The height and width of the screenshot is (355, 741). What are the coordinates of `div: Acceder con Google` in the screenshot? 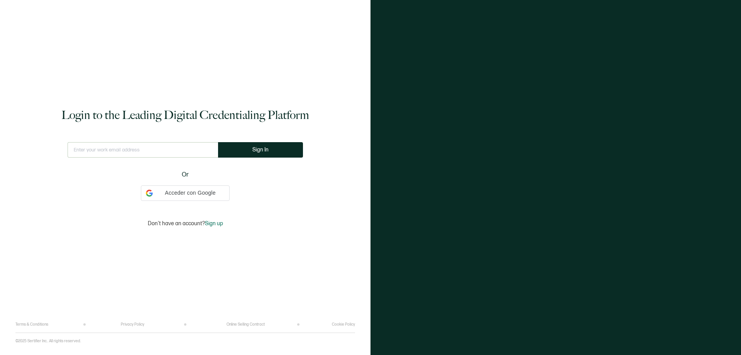 It's located at (185, 193).